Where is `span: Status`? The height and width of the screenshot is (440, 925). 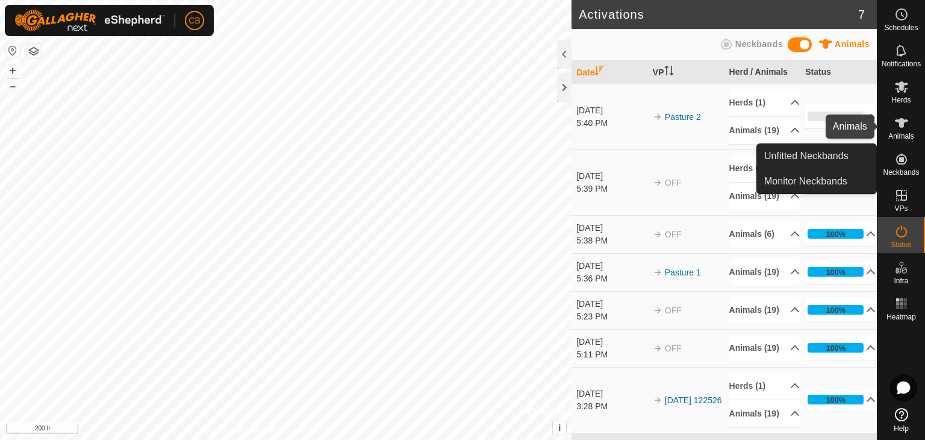
span: Status is located at coordinates (901, 245).